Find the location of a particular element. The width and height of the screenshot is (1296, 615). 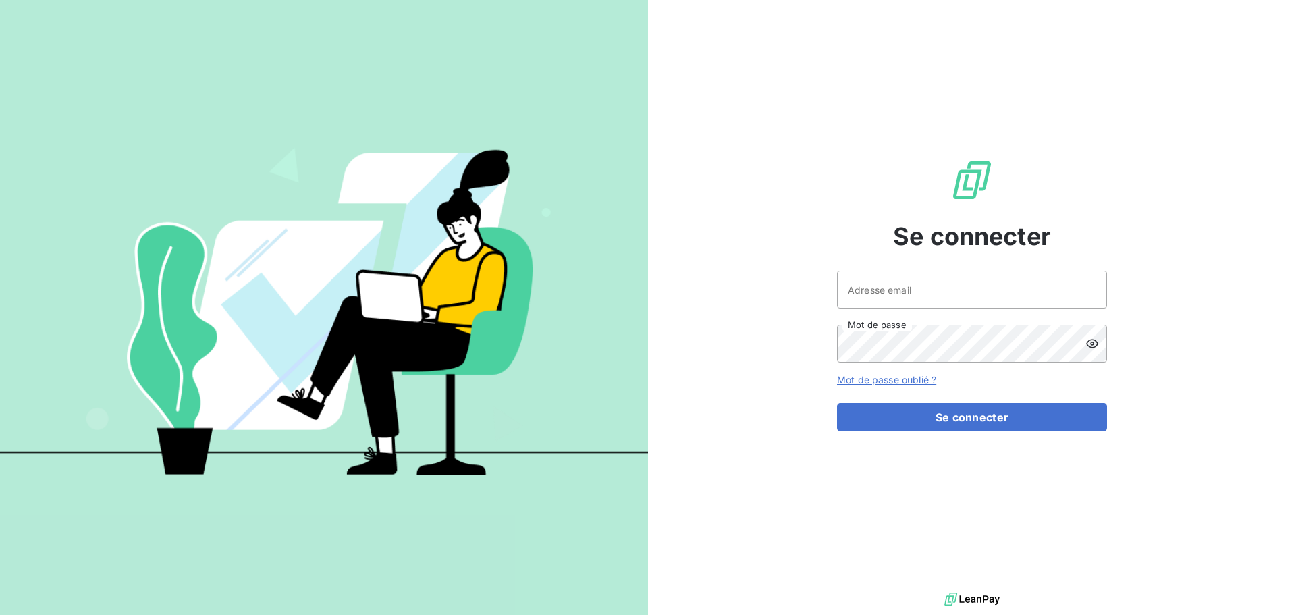

input: placeholder is located at coordinates (972, 290).